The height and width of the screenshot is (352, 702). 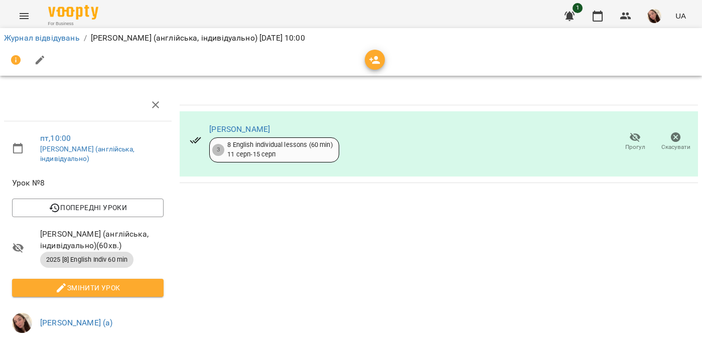 I want to click on button: Змінити урок, so click(x=88, y=288).